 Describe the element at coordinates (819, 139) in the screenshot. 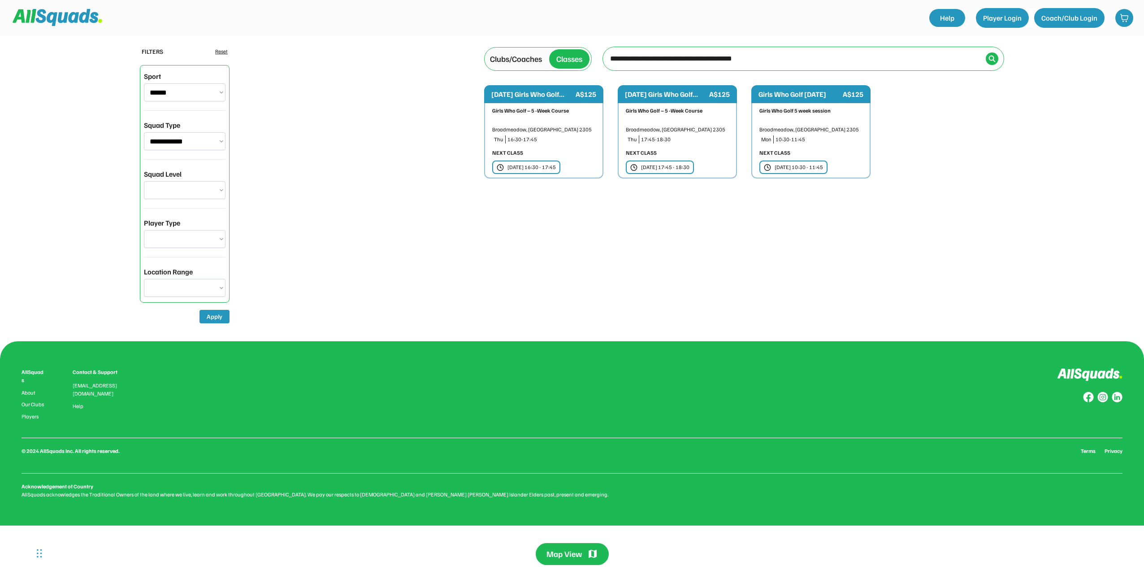

I see `div: 10:30-11:45` at that location.